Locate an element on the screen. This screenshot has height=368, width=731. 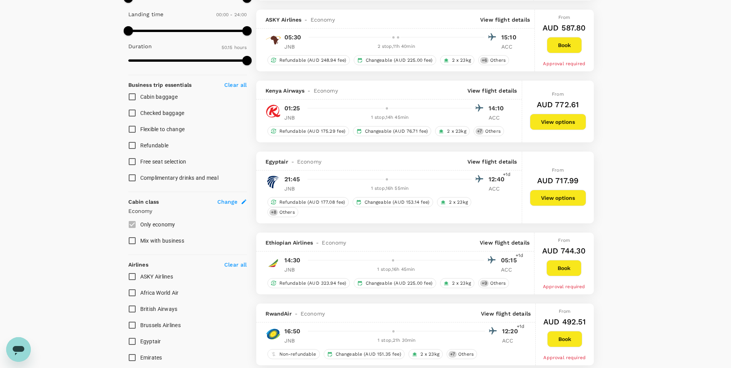
span: Ethiopian Airlines is located at coordinates (289, 242).